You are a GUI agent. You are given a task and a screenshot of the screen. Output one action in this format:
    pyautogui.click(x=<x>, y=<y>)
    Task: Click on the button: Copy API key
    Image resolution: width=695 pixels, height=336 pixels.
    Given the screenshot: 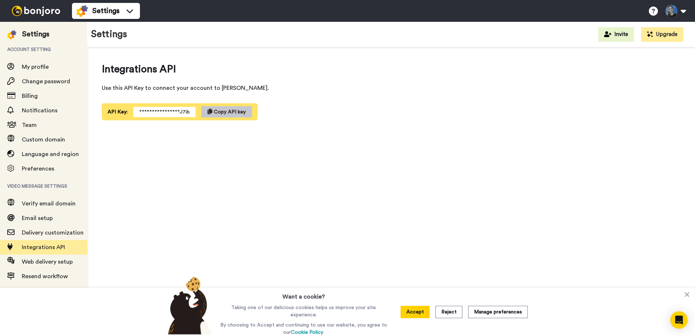 What is the action you would take?
    pyautogui.click(x=227, y=112)
    